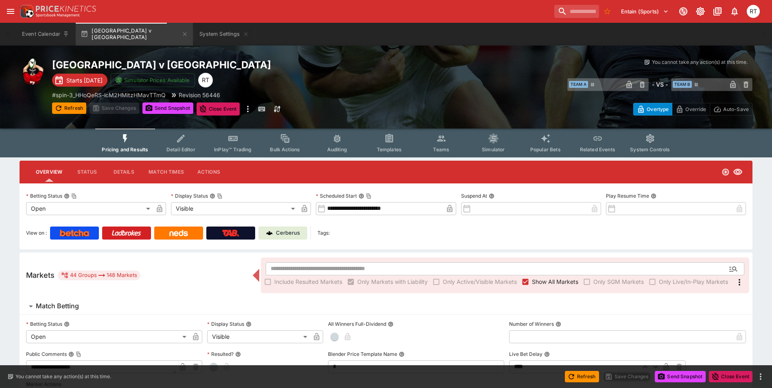  What do you see at coordinates (555, 282) in the screenshot?
I see `span: Show All Markets` at bounding box center [555, 282].